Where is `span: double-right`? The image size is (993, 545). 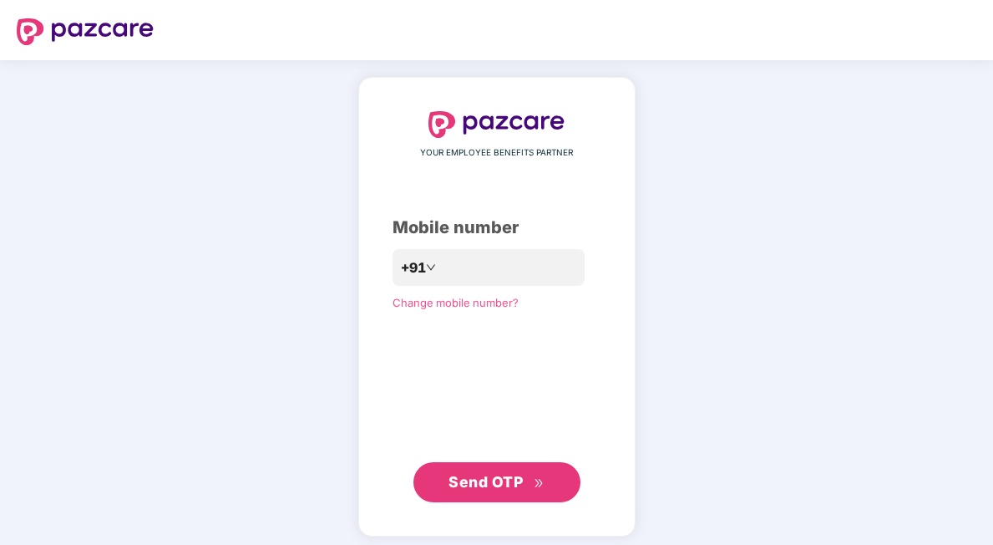
span: double-right is located at coordinates (539, 483).